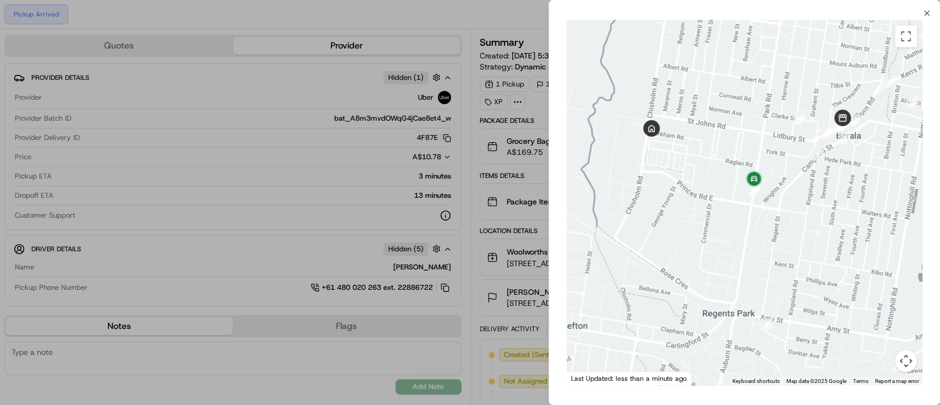 The height and width of the screenshot is (405, 940). What do you see at coordinates (928, 91) in the screenshot?
I see `div: 11` at bounding box center [928, 91].